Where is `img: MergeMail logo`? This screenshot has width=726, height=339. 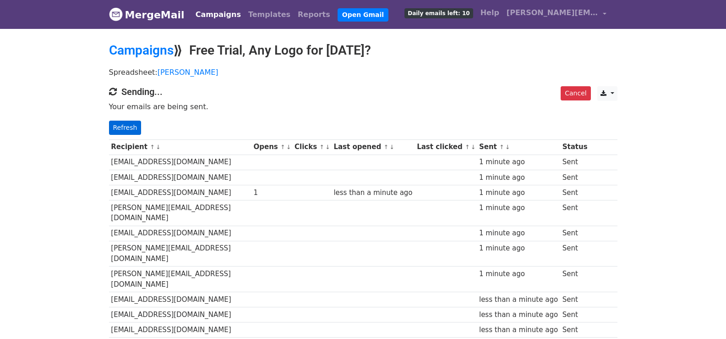
img: MergeMail logo is located at coordinates (116, 14).